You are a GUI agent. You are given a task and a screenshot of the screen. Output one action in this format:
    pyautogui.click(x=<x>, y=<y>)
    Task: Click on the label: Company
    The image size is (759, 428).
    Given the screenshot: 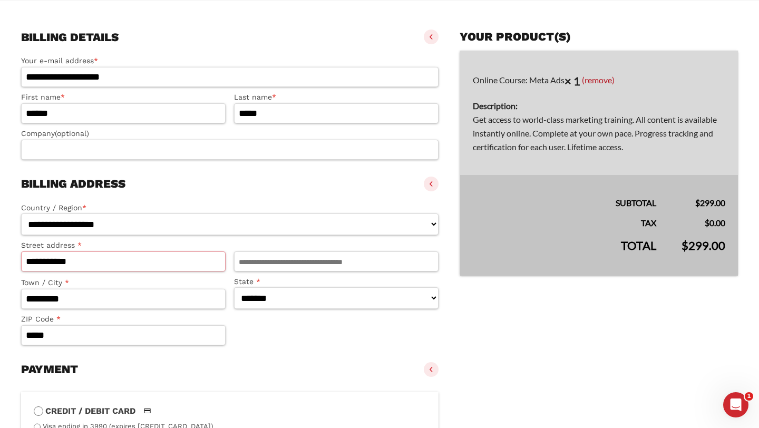 What is the action you would take?
    pyautogui.click(x=230, y=133)
    